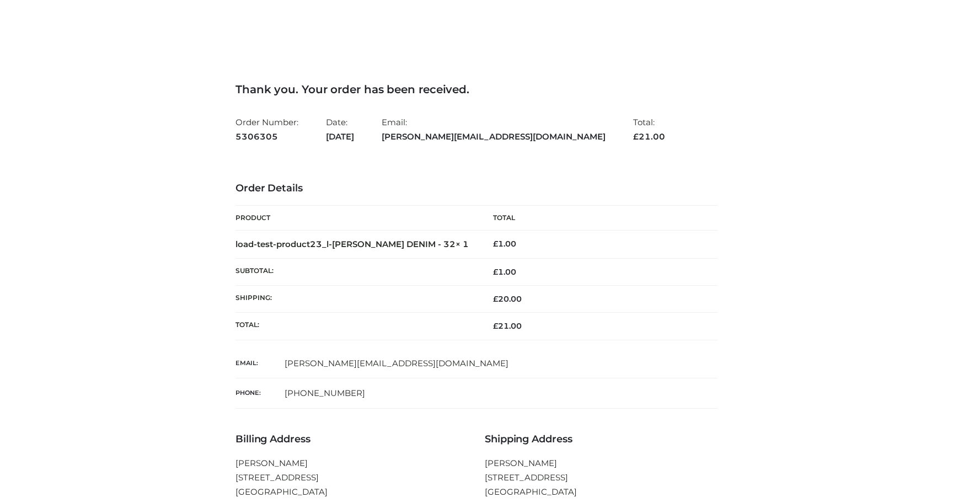 This screenshot has height=503, width=953. Describe the element at coordinates (352, 440) in the screenshot. I see `h3: Billing Address` at that location.